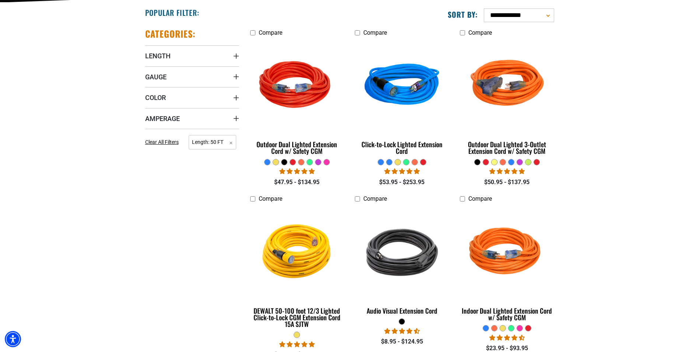  What do you see at coordinates (212, 142) in the screenshot?
I see `span: Length: 50 FT` at bounding box center [212, 142].